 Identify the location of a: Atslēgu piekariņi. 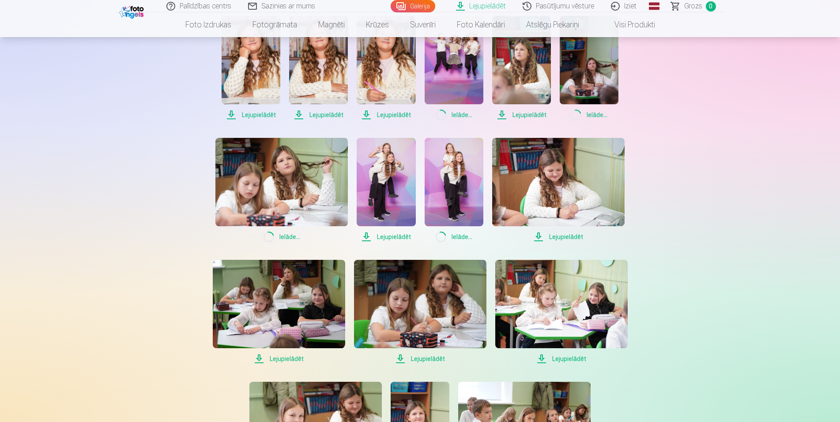
(553, 25).